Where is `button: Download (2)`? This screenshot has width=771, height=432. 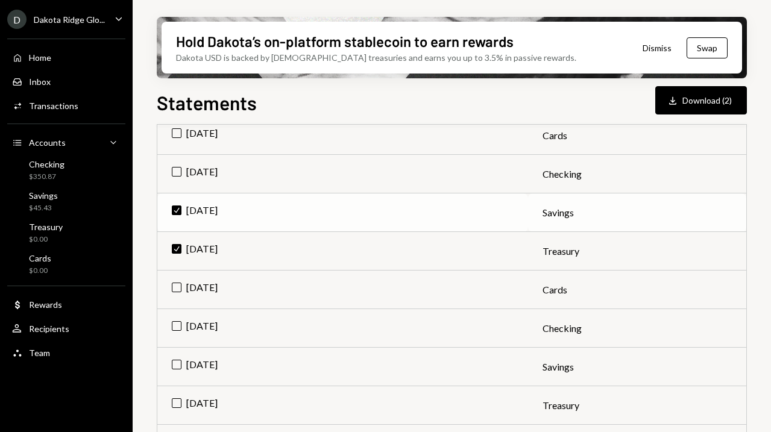 button: Download (2) is located at coordinates (701, 100).